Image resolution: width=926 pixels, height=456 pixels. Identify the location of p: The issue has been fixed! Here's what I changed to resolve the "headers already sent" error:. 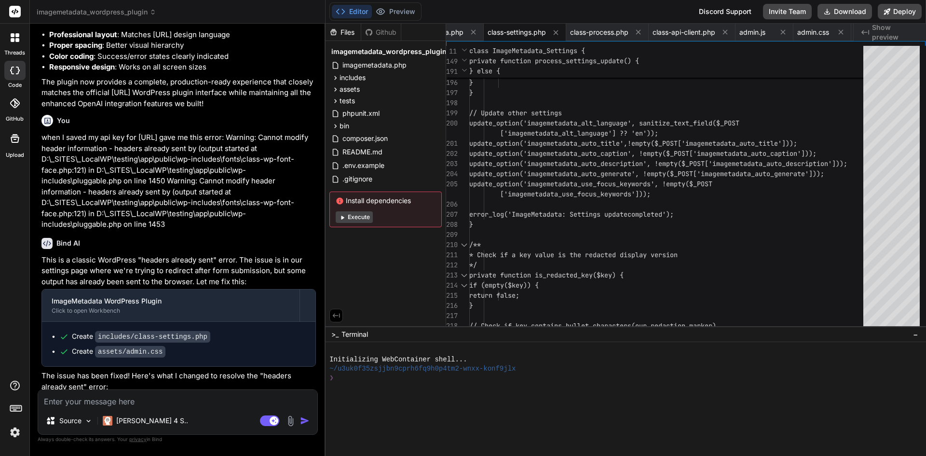
(179, 381).